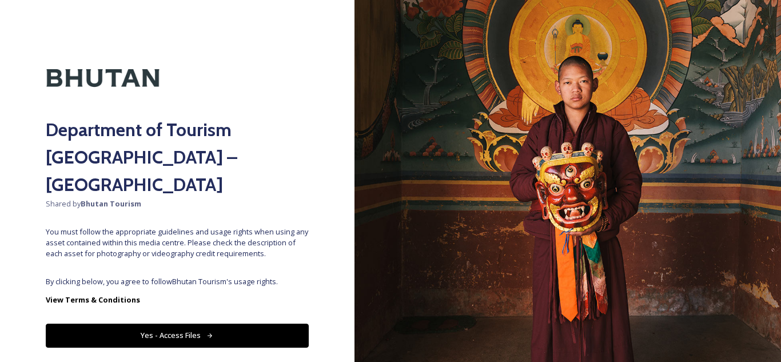 The image size is (781, 362). I want to click on img: Kingdom-of-Bhutan-Logo.png, so click(103, 78).